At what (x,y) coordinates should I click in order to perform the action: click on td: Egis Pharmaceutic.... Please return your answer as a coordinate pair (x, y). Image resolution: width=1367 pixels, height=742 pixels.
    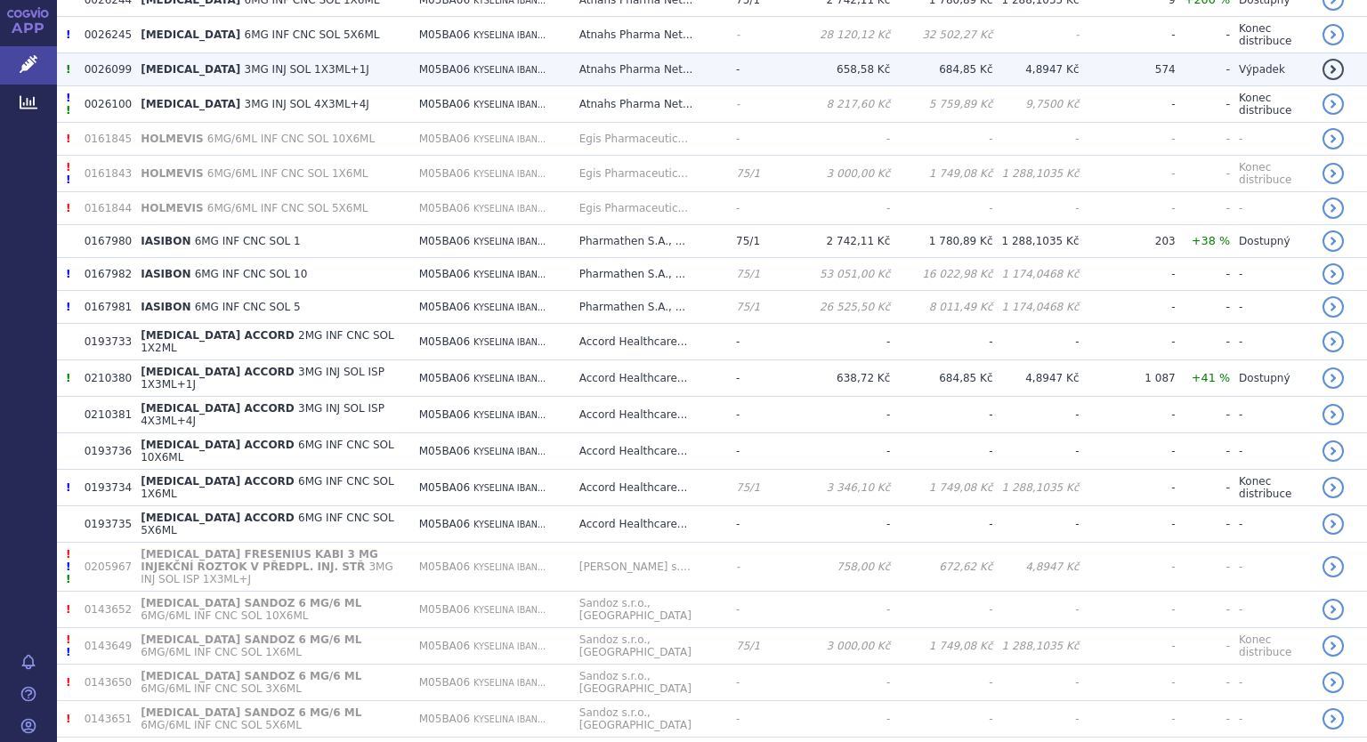
    Looking at the image, I should click on (649, 208).